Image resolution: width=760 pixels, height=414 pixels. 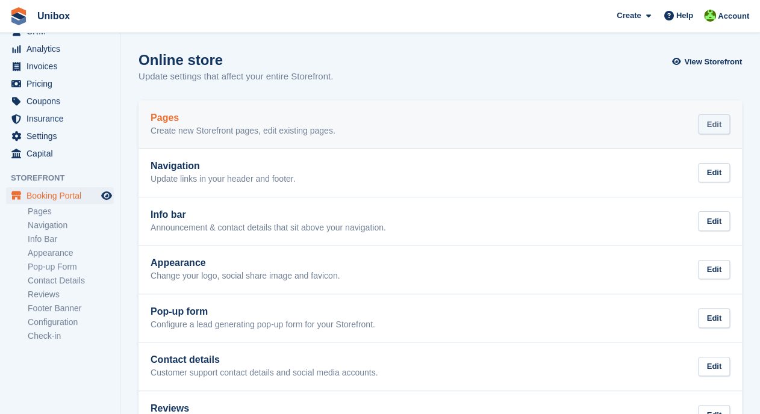 I want to click on a: Footer Banner, so click(x=70, y=308).